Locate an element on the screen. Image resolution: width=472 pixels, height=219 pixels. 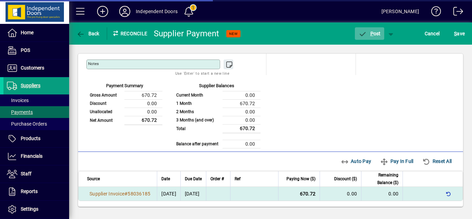
span: Date is located at coordinates (165, 178).